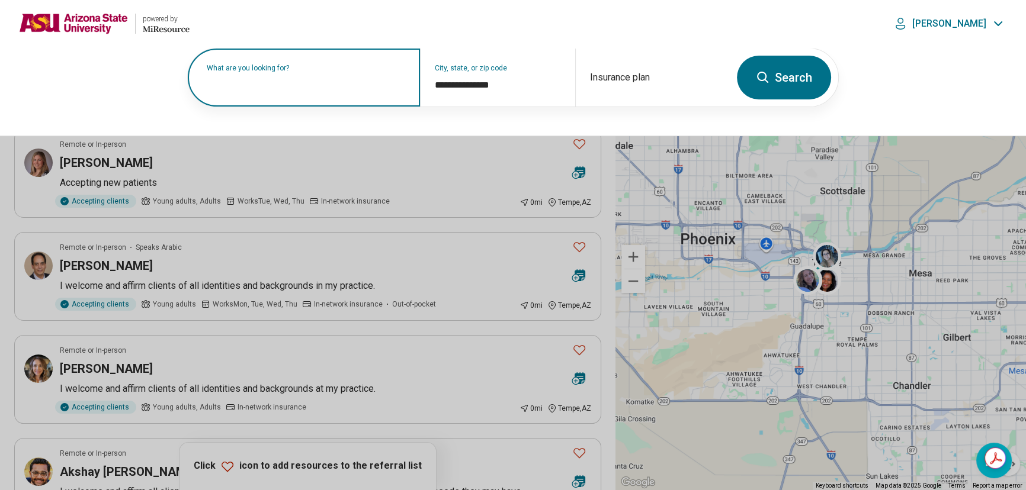 The height and width of the screenshot is (490, 1026). Describe the element at coordinates (784, 78) in the screenshot. I see `button: Search` at that location.